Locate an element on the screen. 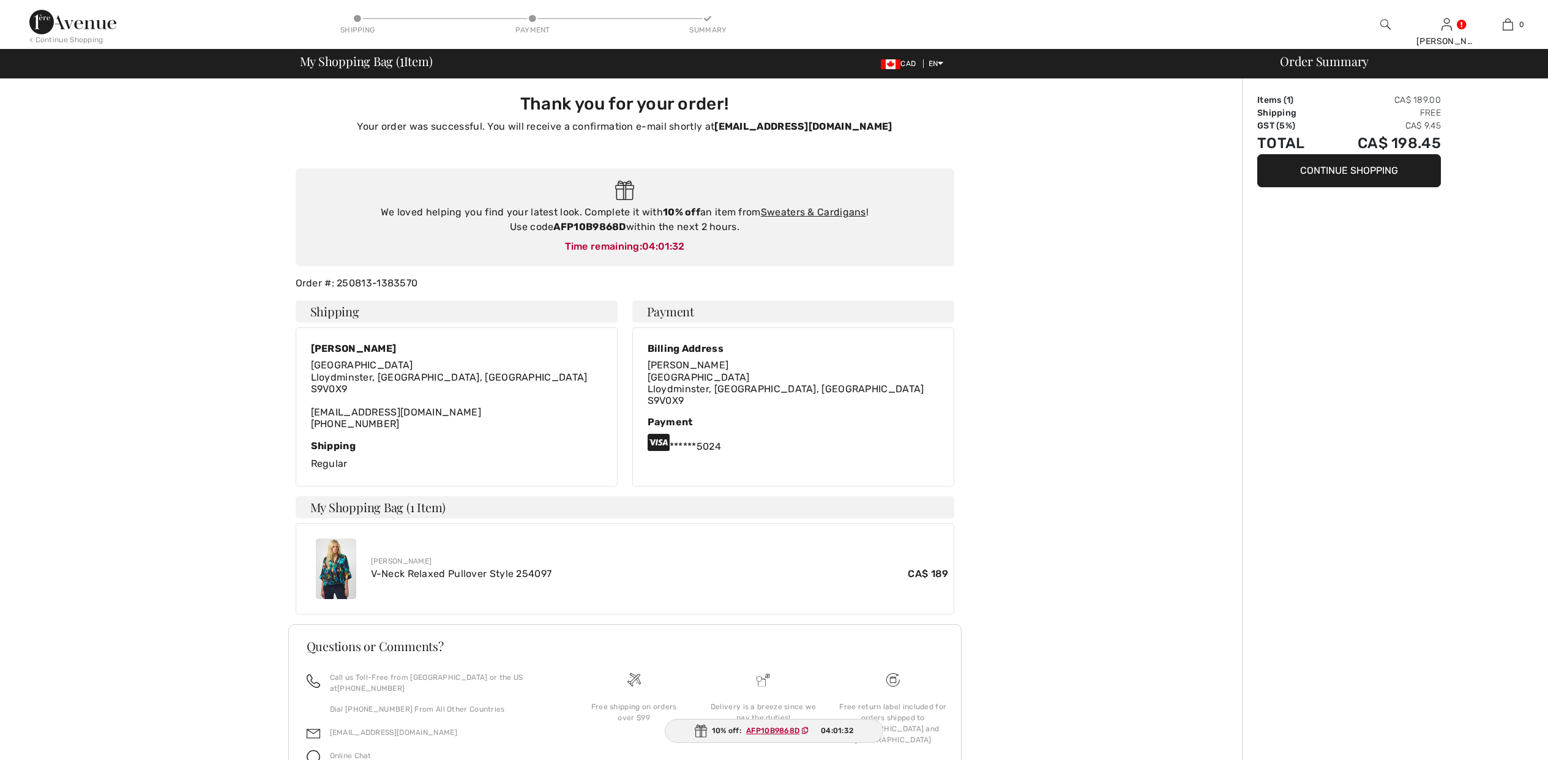 Image resolution: width=1548 pixels, height=760 pixels. div: Regular is located at coordinates (457, 455).